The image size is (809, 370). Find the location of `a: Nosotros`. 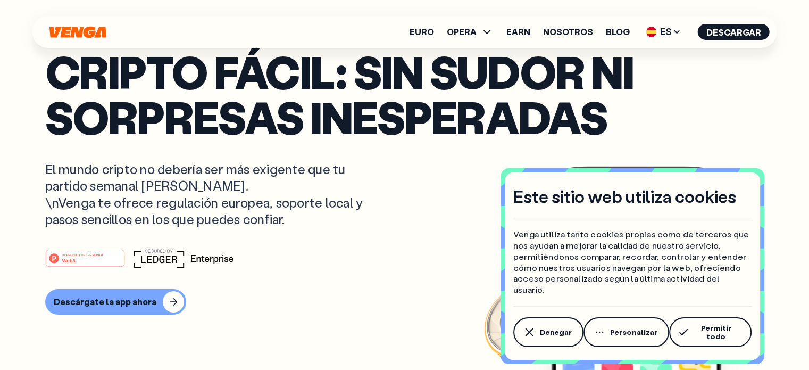

a: Nosotros is located at coordinates (568, 32).